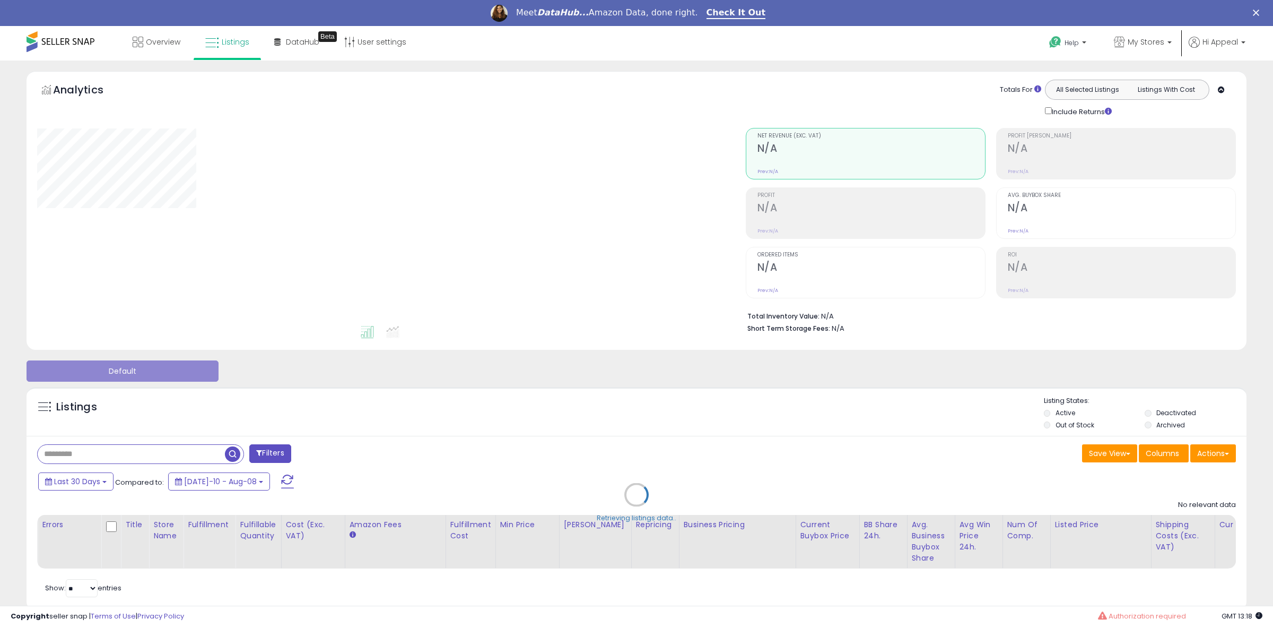 The image size is (1273, 627). Describe the element at coordinates (1055, 42) in the screenshot. I see `i: Get Help` at that location.